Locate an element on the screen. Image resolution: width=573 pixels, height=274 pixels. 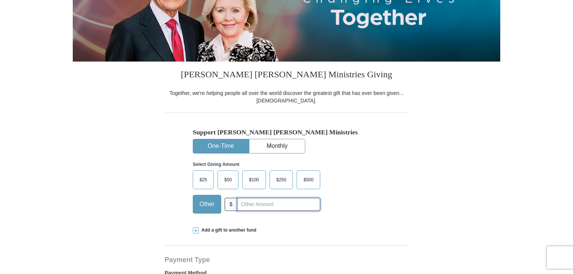
input: Other Amount is located at coordinates (279, 204).